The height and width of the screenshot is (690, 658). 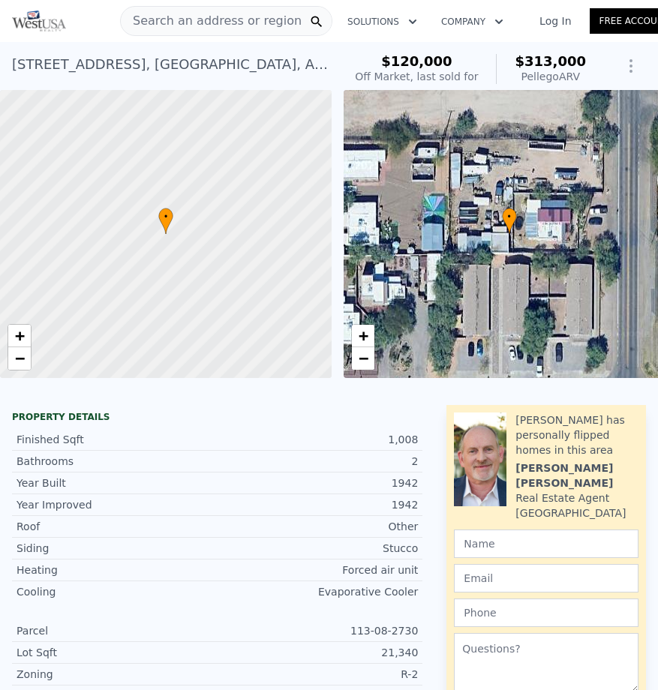 I want to click on input: Email, so click(x=546, y=578).